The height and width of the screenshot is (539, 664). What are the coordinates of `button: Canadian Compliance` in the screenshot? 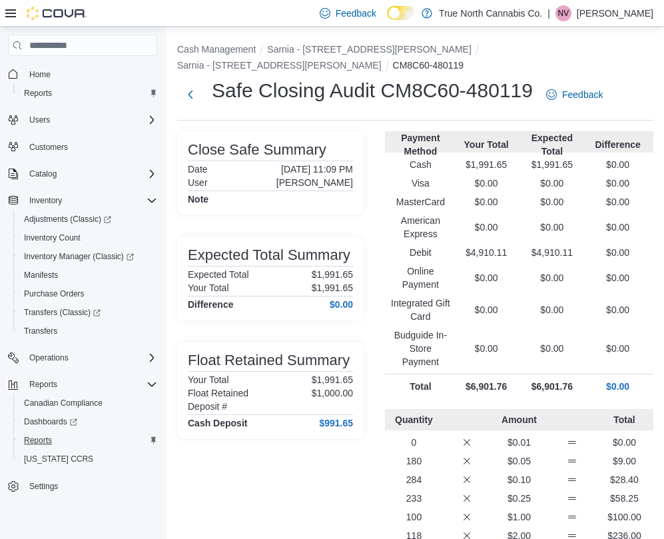 It's located at (88, 403).